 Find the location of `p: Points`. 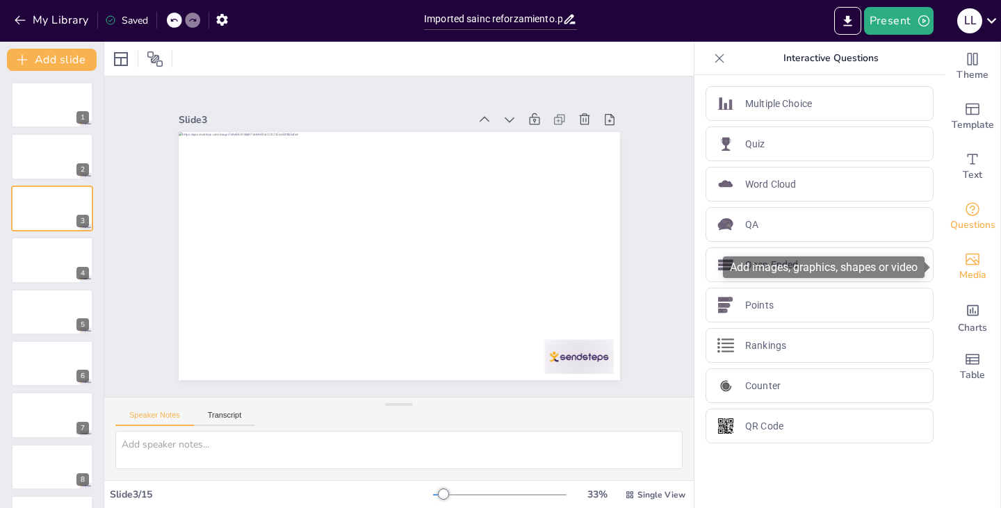

p: Points is located at coordinates (759, 305).